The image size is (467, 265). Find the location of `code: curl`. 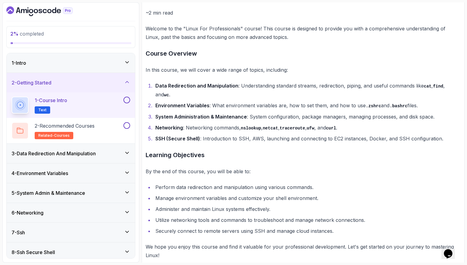

code: curl is located at coordinates (331, 128).